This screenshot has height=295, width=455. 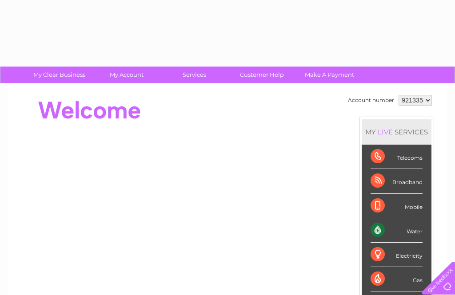 I want to click on a: Make A Payment, so click(x=329, y=75).